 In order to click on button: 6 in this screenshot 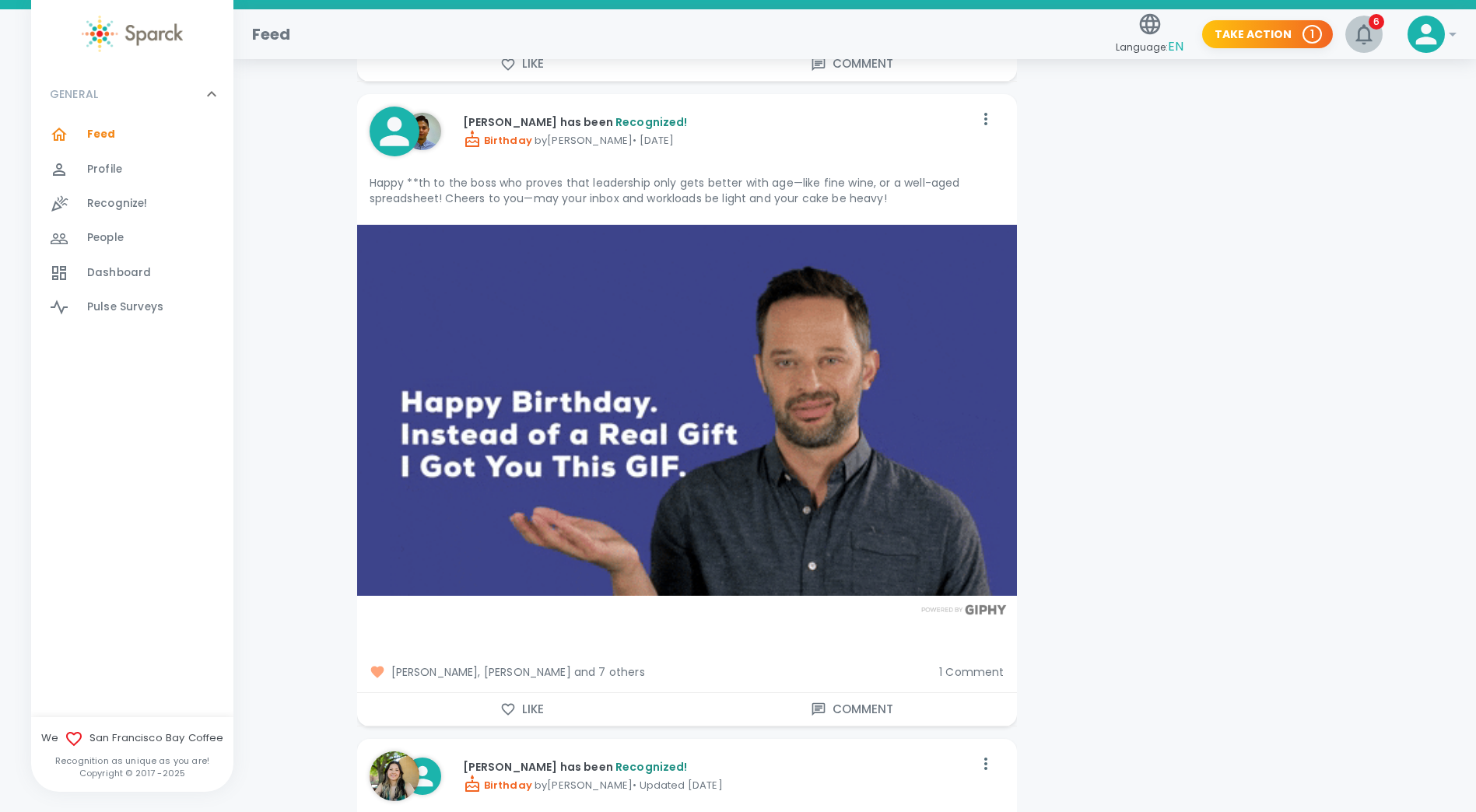, I will do `click(1364, 34)`.